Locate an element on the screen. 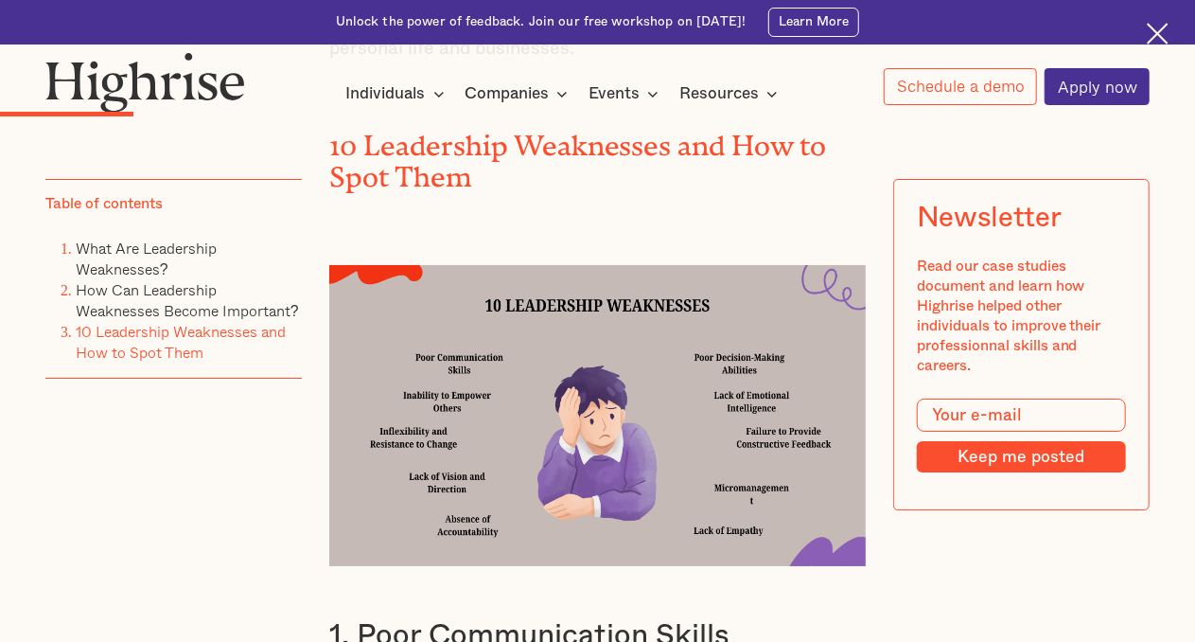 This screenshot has height=642, width=1195. input: Your e-mail is located at coordinates (1021, 415).